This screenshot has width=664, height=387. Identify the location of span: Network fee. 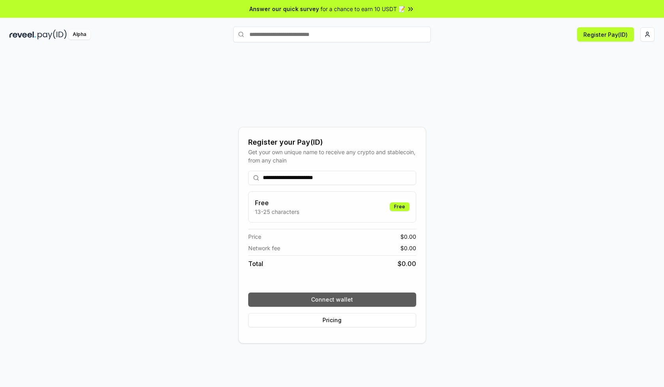
(264, 248).